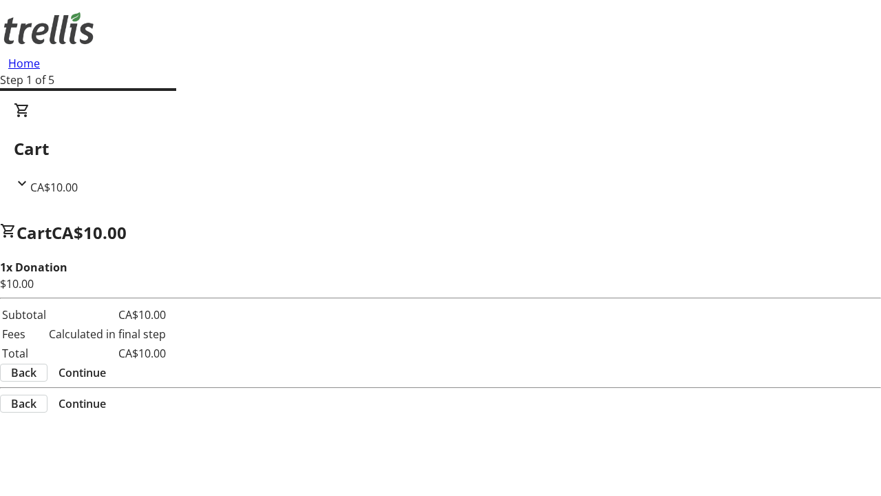  What do you see at coordinates (34, 232) in the screenshot?
I see `span: Cart` at bounding box center [34, 232].